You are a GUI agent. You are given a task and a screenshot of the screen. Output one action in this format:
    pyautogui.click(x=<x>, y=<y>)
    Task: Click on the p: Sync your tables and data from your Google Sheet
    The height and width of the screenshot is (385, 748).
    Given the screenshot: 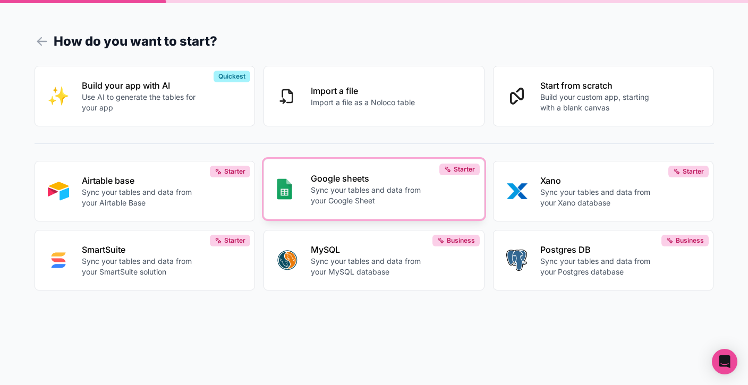 What is the action you would take?
    pyautogui.click(x=370, y=195)
    